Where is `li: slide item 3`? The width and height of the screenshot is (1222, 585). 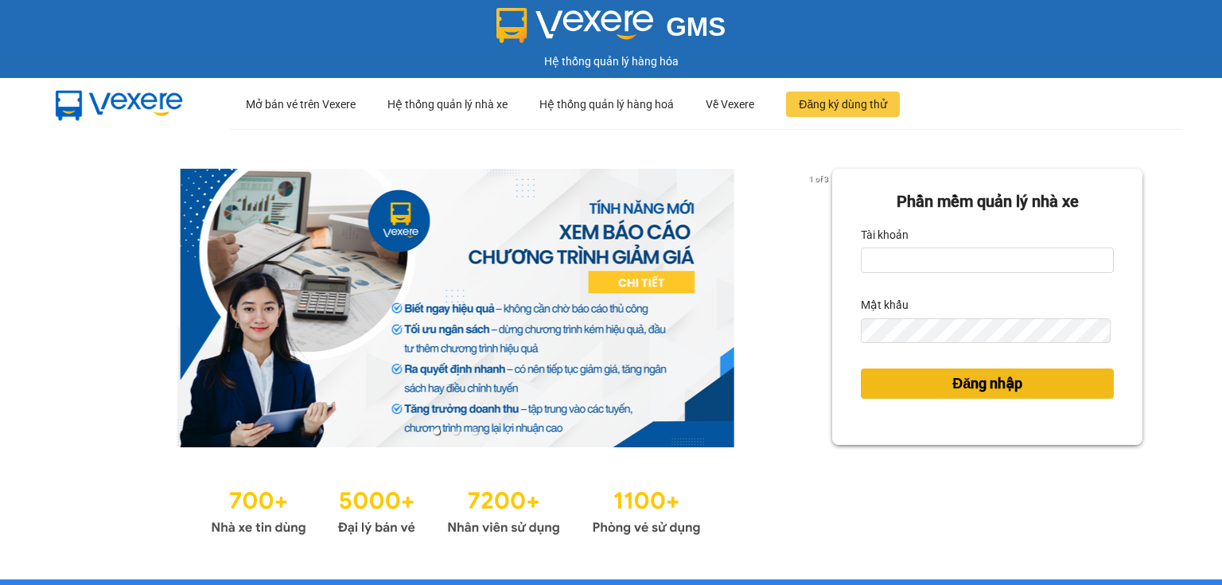
li: slide item 3 is located at coordinates (475, 431).